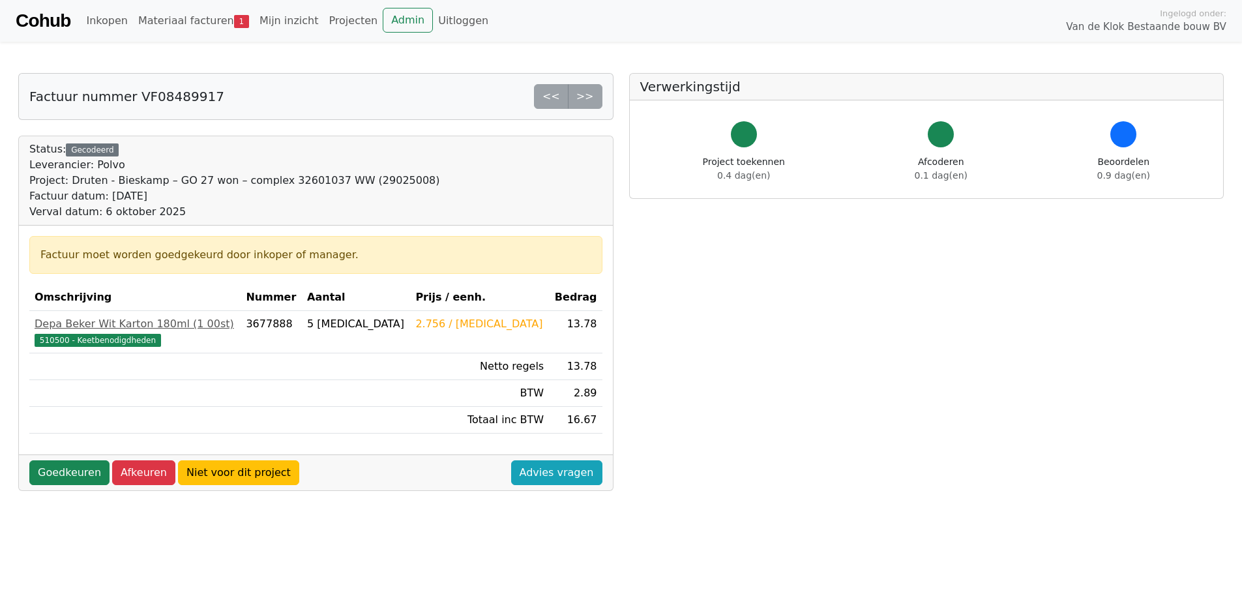  Describe the element at coordinates (289, 21) in the screenshot. I see `a: Mijn inzicht` at that location.